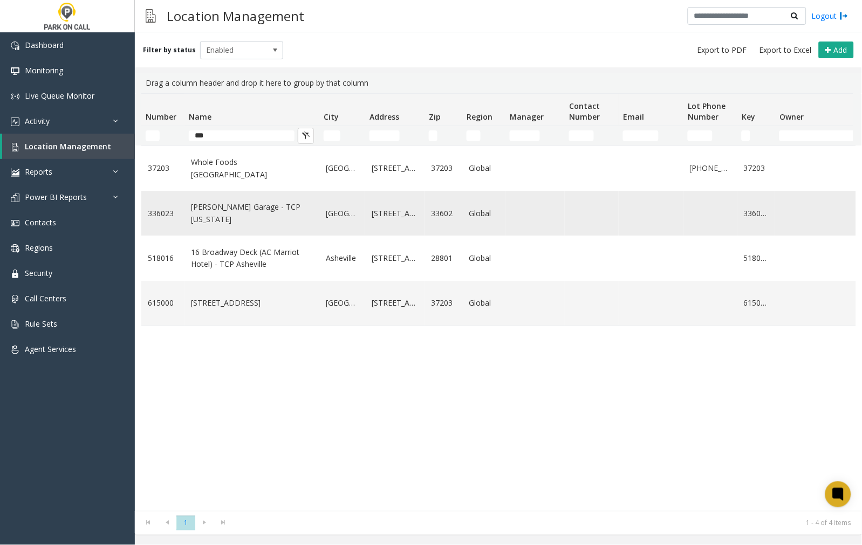  Describe the element at coordinates (41, 324) in the screenshot. I see `span: Rule Sets` at that location.